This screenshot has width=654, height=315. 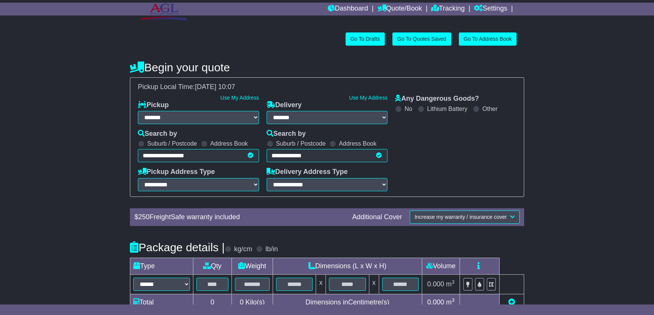 What do you see at coordinates (144, 217) in the screenshot?
I see `span: 250` at bounding box center [144, 217].